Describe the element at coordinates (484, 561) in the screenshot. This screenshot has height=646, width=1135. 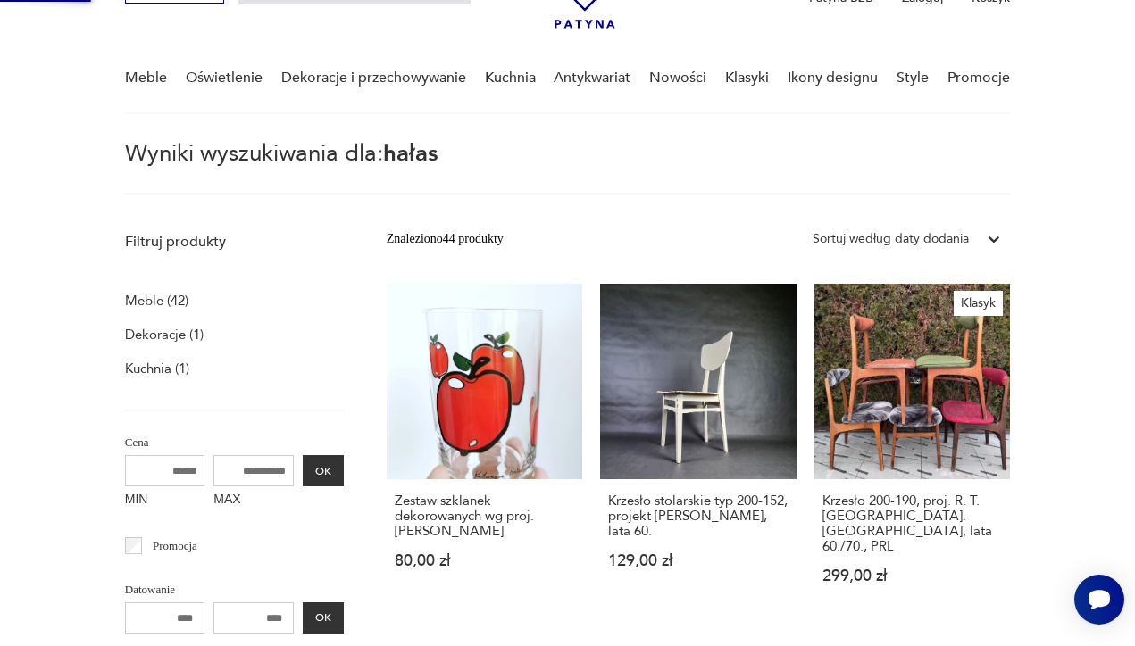
I see `p: 80,00 zł` at that location.